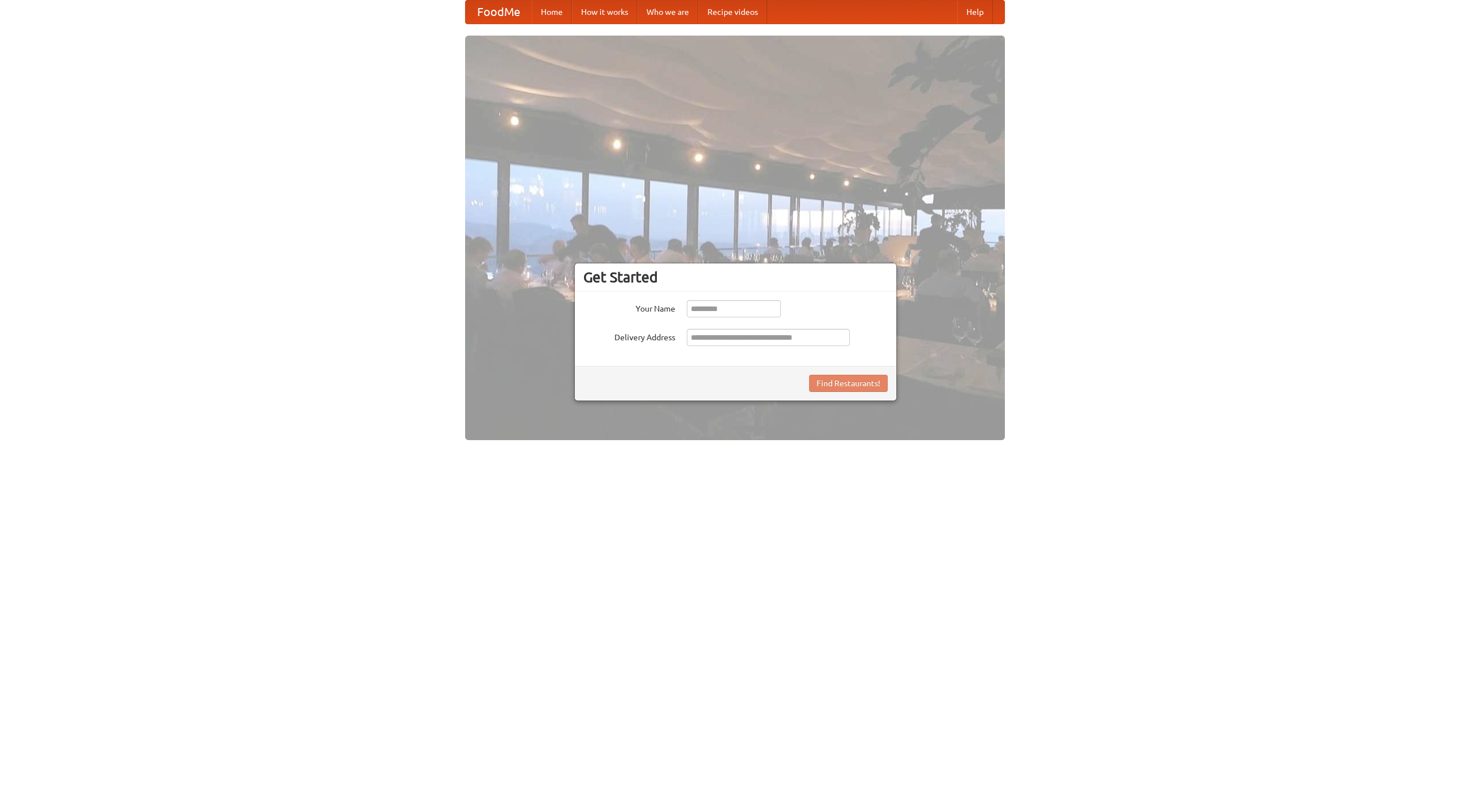  What do you see at coordinates (736, 278) in the screenshot?
I see `h3: Get Started` at bounding box center [736, 278].